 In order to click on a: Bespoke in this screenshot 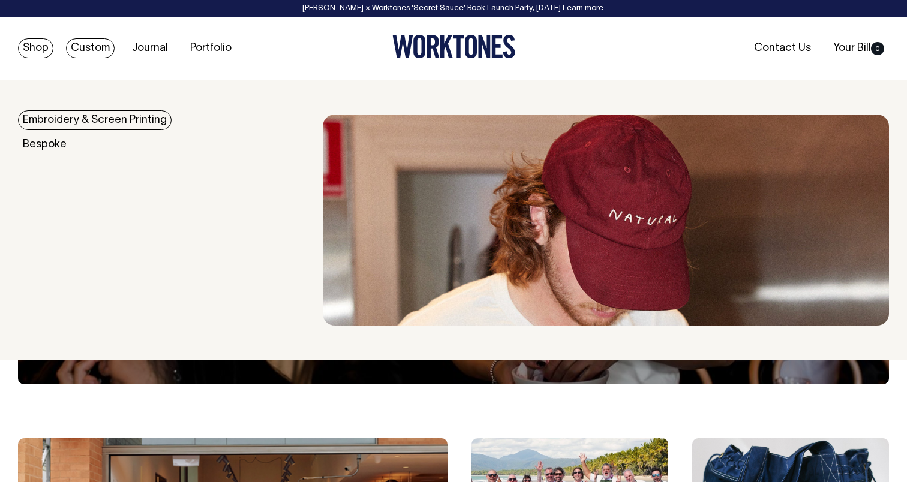, I will do `click(44, 145)`.